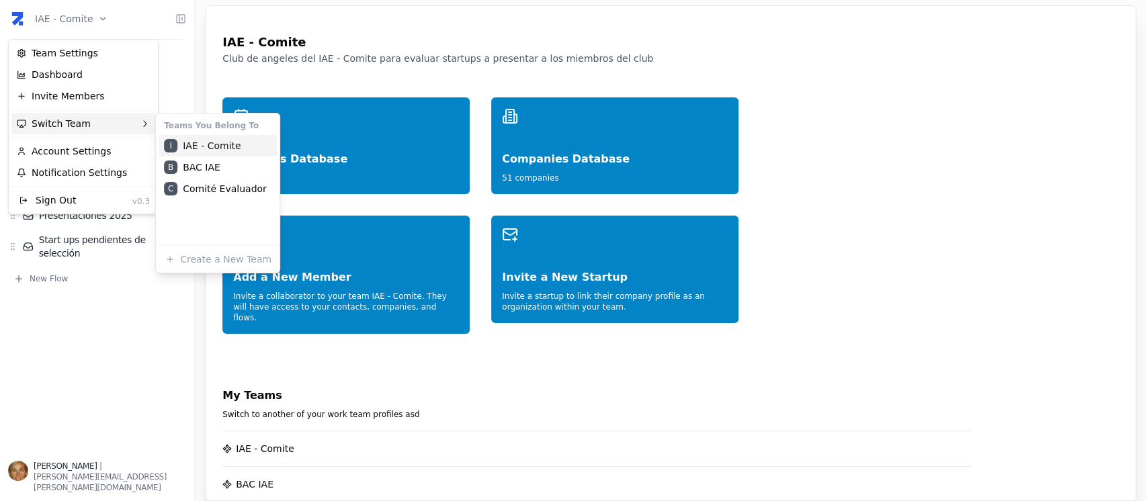 The height and width of the screenshot is (501, 1147). Describe the element at coordinates (171, 167) in the screenshot. I see `div: B` at that location.